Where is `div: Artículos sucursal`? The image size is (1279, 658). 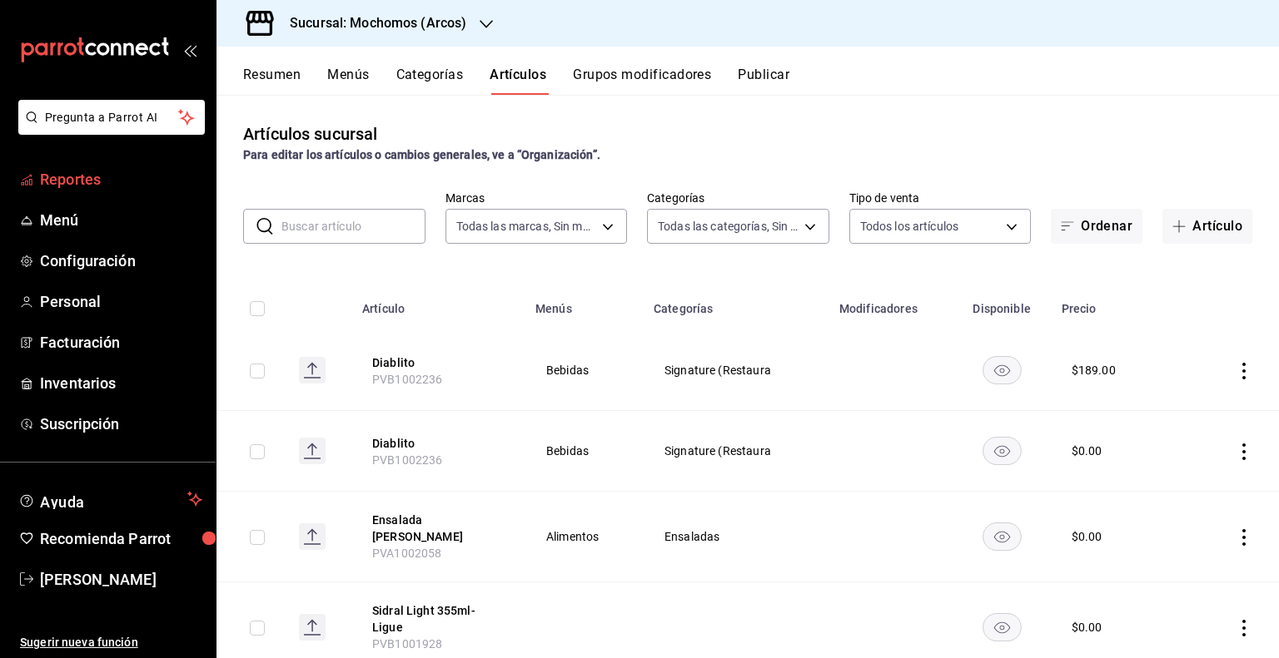 div: Artículos sucursal is located at coordinates (310, 134).